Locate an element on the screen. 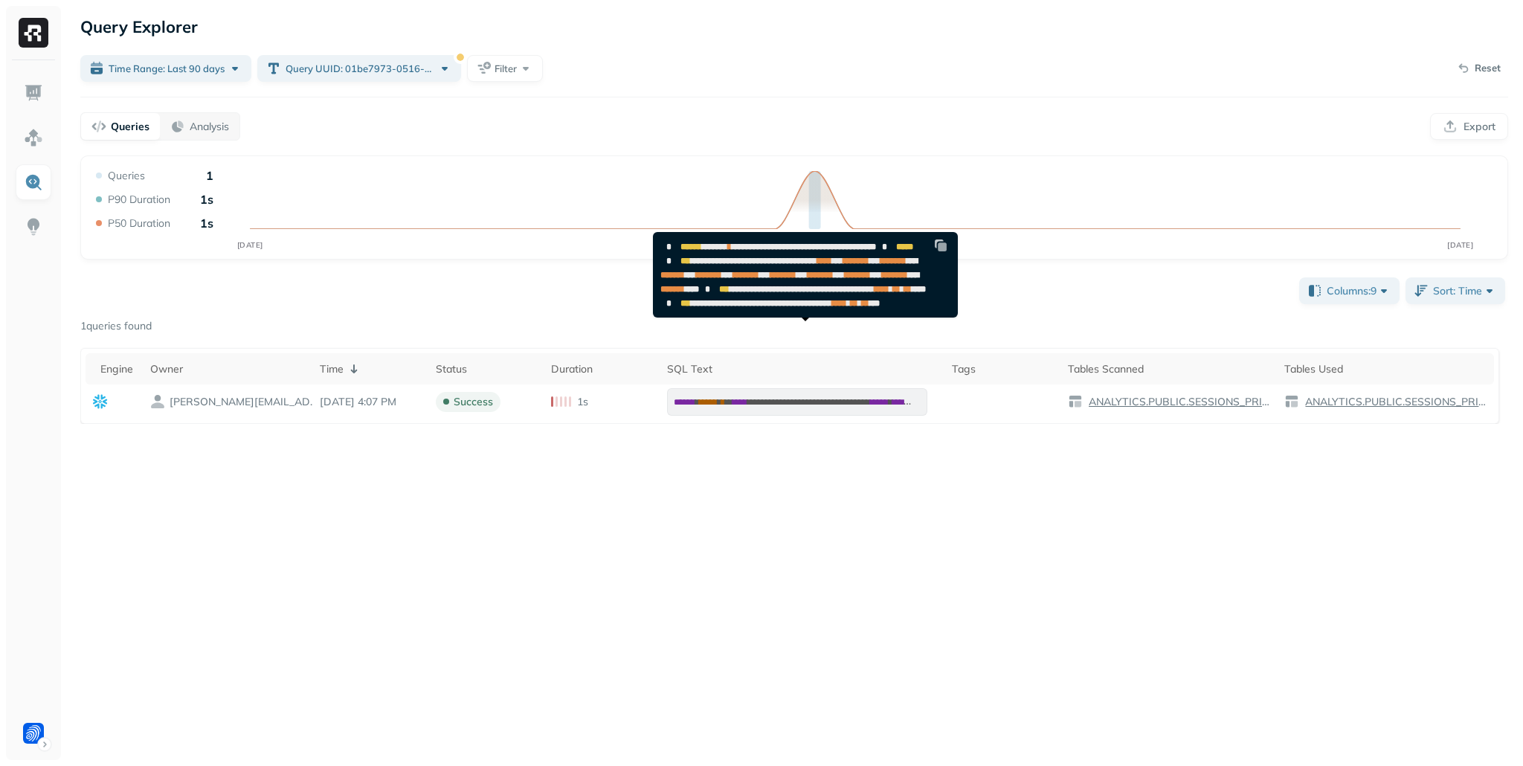  button: Sort: Time is located at coordinates (1455, 291).